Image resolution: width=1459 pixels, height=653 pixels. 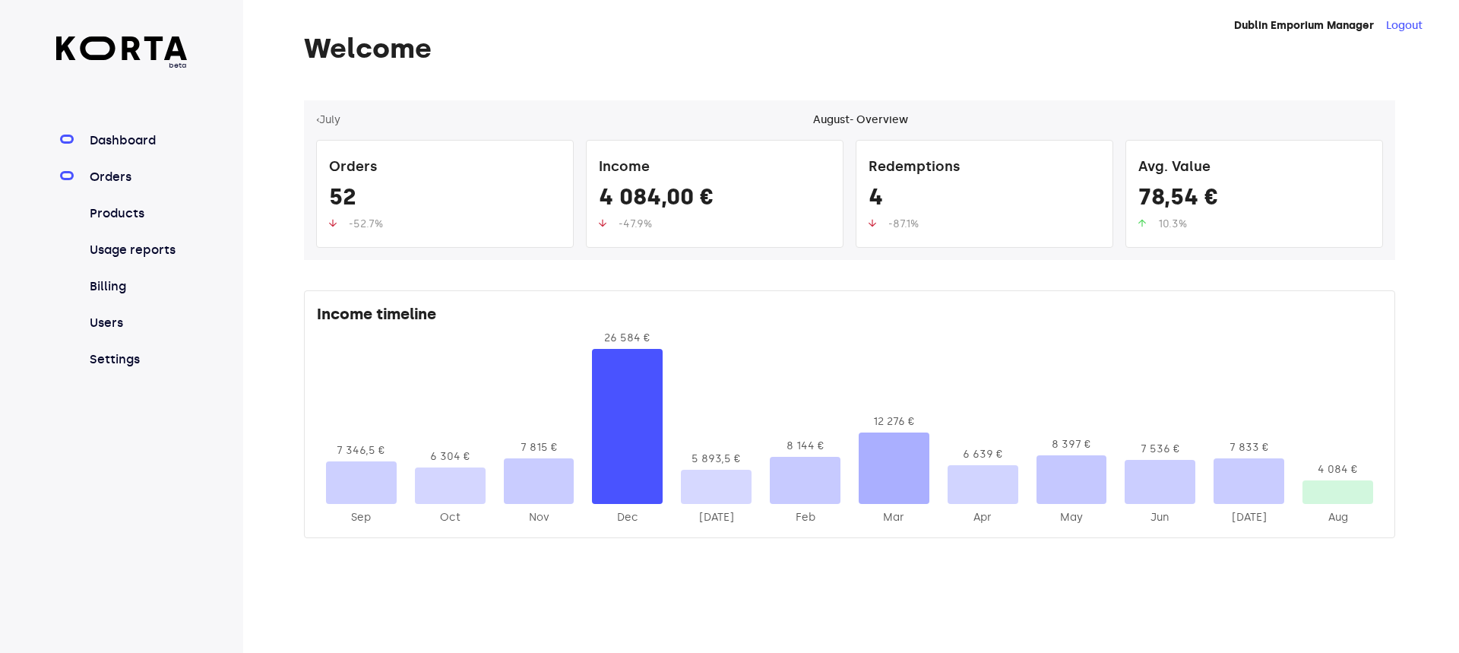 I want to click on div: 6 304 €, so click(x=450, y=457).